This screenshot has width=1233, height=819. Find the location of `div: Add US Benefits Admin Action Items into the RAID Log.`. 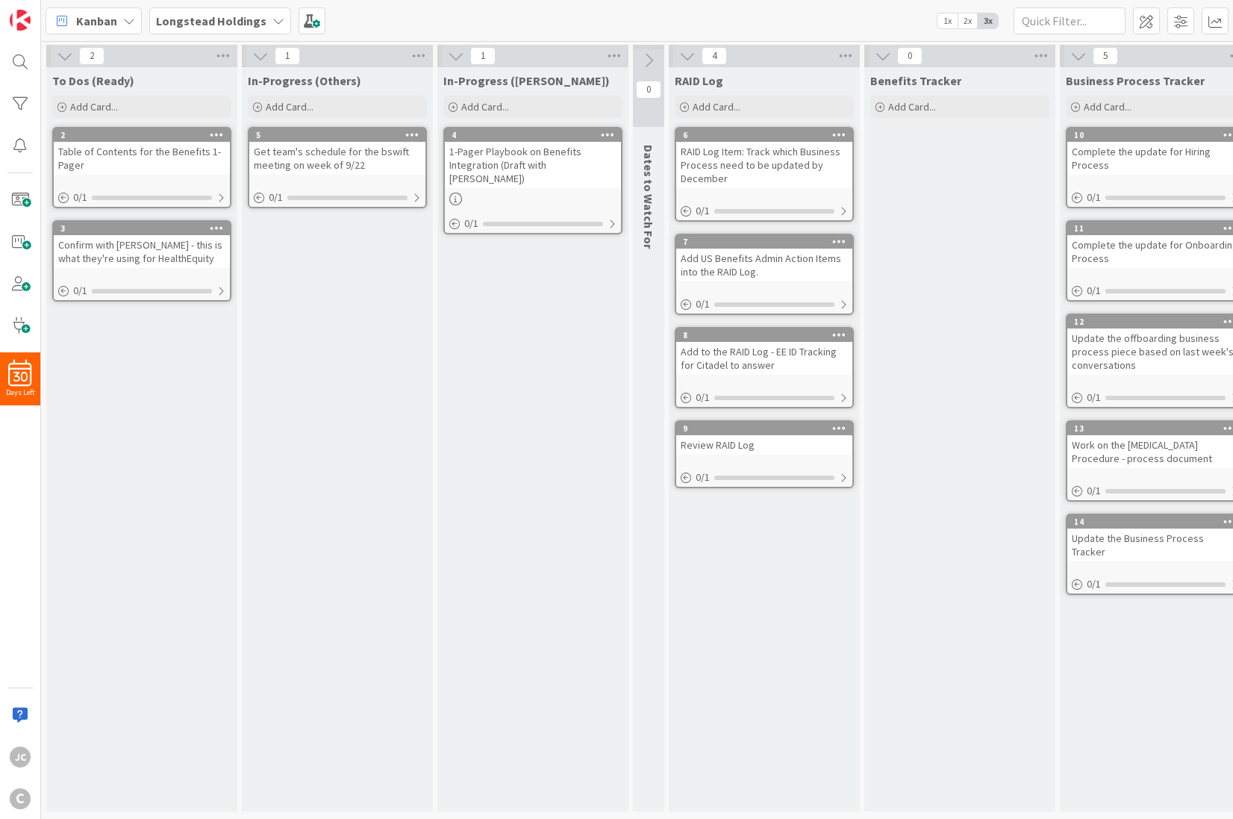

div: Add US Benefits Admin Action Items into the RAID Log. is located at coordinates (765, 265).